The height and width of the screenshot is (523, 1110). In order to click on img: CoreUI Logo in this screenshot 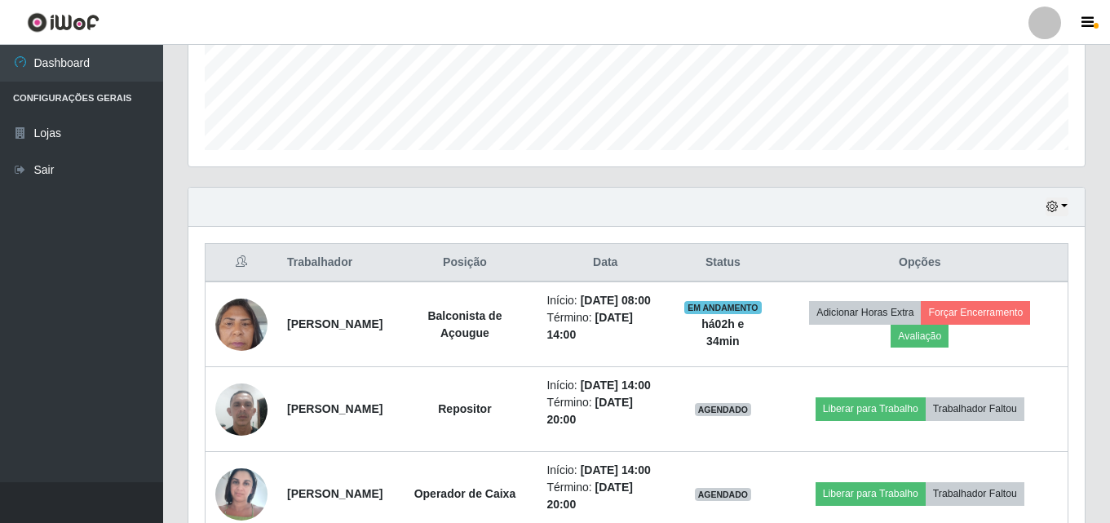, I will do `click(63, 22)`.